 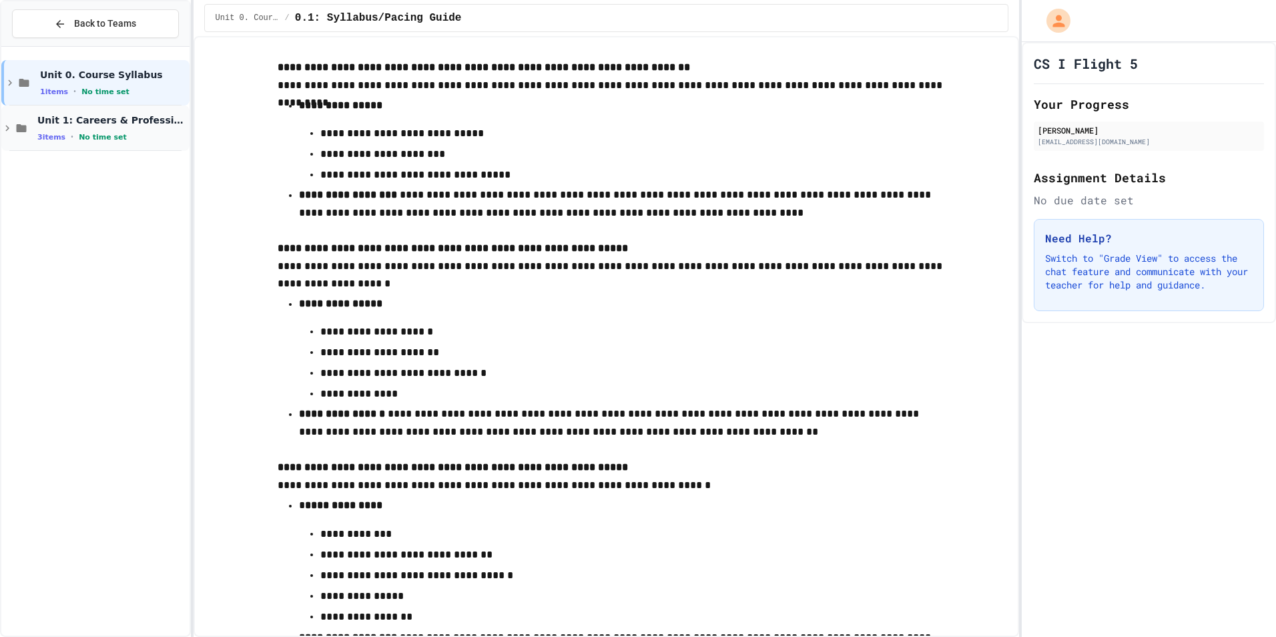 What do you see at coordinates (1053, 21) in the screenshot?
I see `div: My Account` at bounding box center [1053, 21].